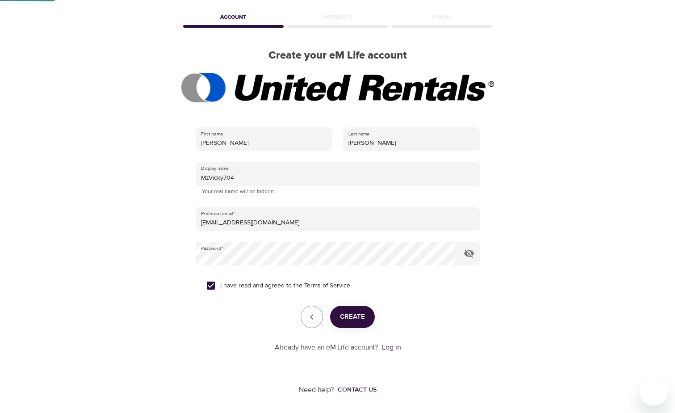 The height and width of the screenshot is (413, 675). I want to click on a: Contact us, so click(355, 389).